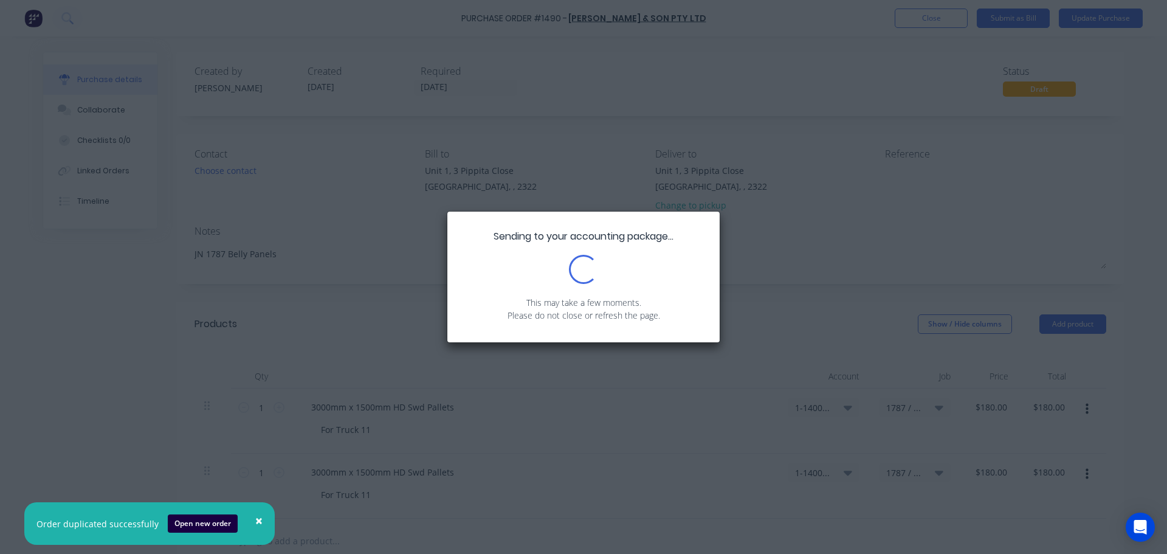 Image resolution: width=1167 pixels, height=554 pixels. I want to click on div: Open Intercom Messenger, so click(1141, 527).